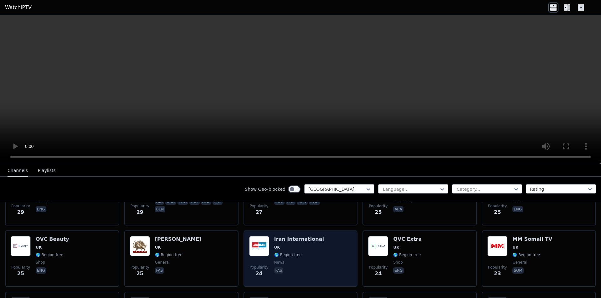 The height and width of the screenshot is (298, 601). What do you see at coordinates (279, 263) in the screenshot?
I see `span: news` at bounding box center [279, 263].